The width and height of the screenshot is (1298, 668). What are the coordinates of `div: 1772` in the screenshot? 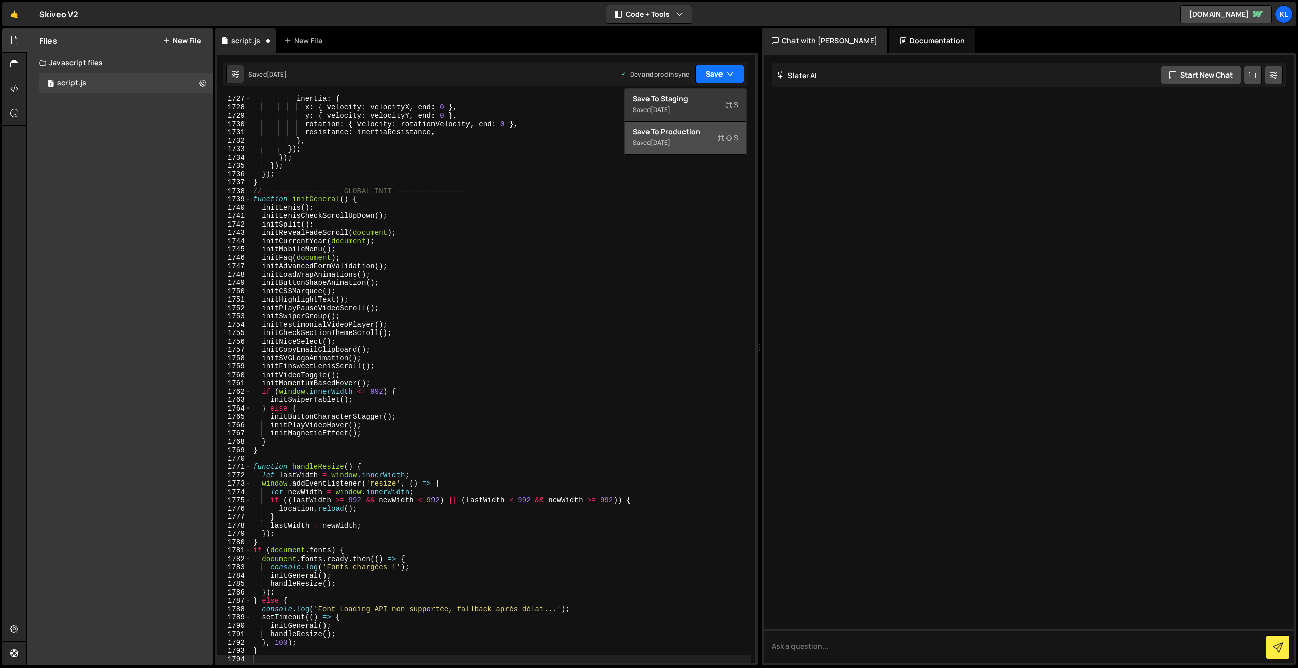 It's located at (234, 476).